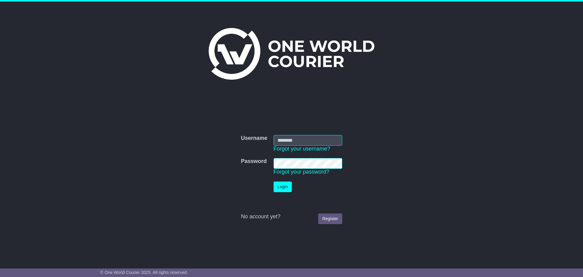 The image size is (583, 277). Describe the element at coordinates (302, 149) in the screenshot. I see `a: Forgot your username?` at that location.